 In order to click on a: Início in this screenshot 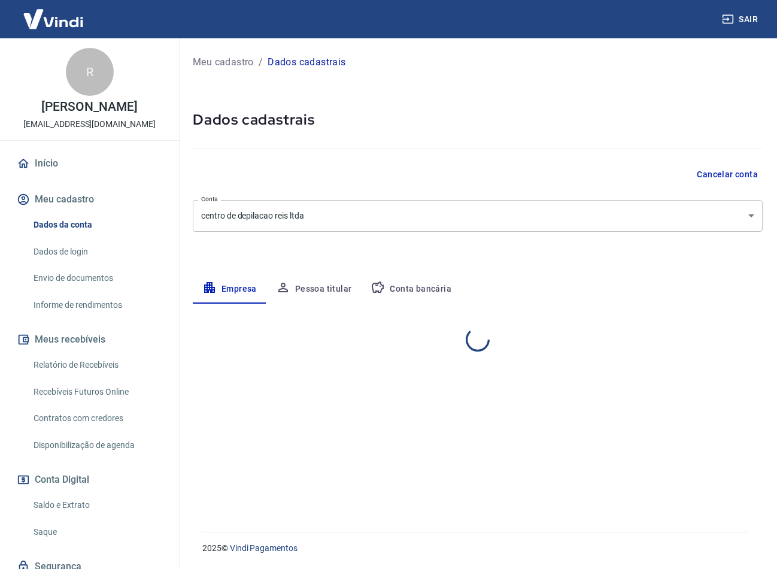, I will do `click(89, 163)`.